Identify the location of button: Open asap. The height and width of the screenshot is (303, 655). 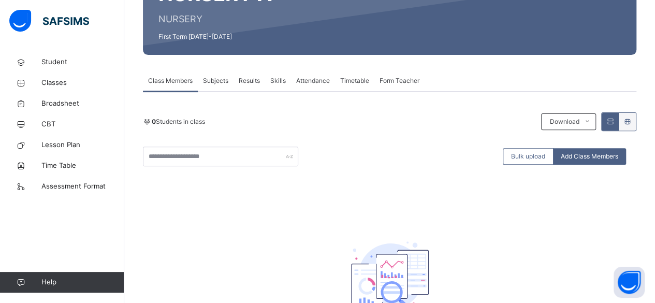
(629, 282).